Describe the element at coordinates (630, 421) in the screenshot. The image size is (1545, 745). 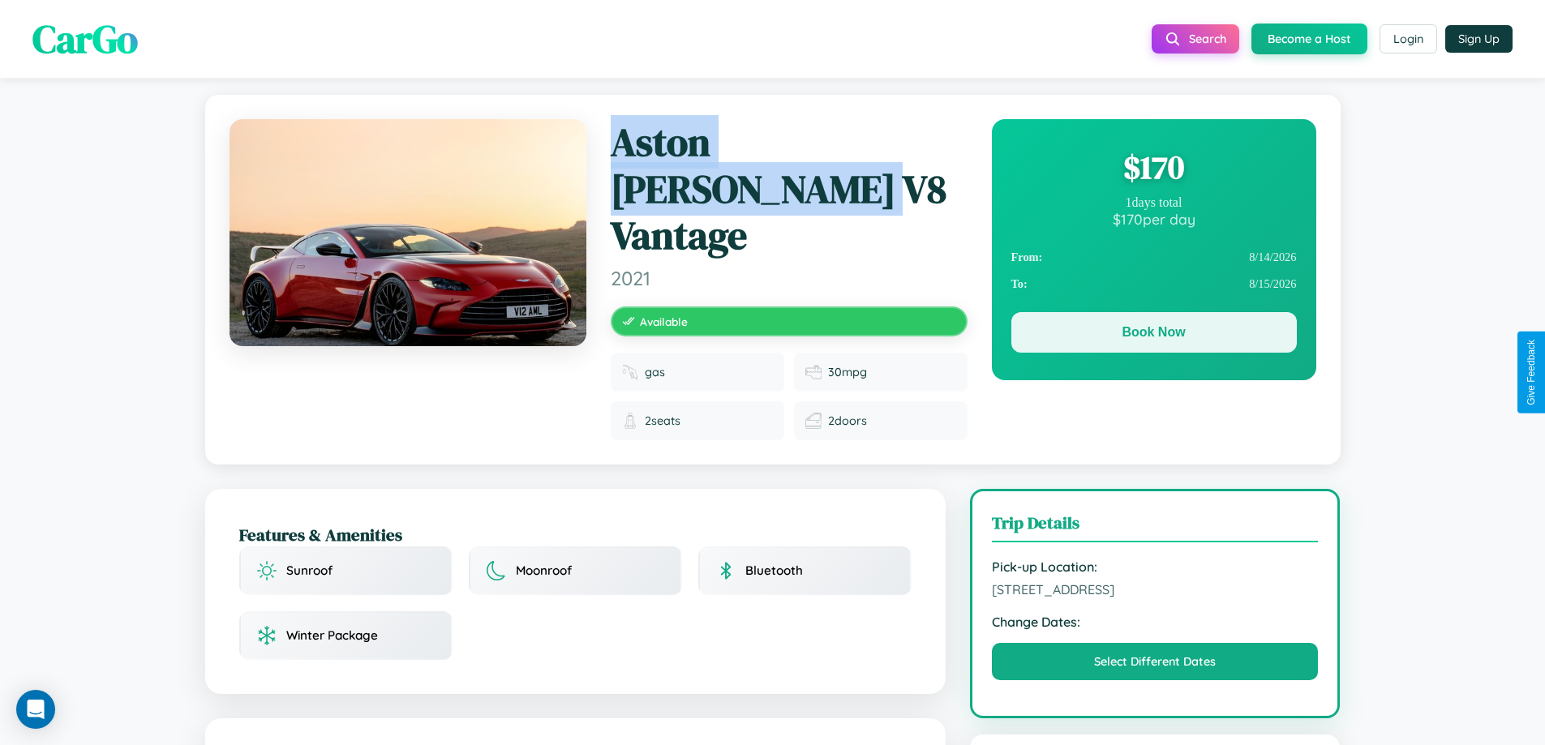
I see `img: Seats` at that location.